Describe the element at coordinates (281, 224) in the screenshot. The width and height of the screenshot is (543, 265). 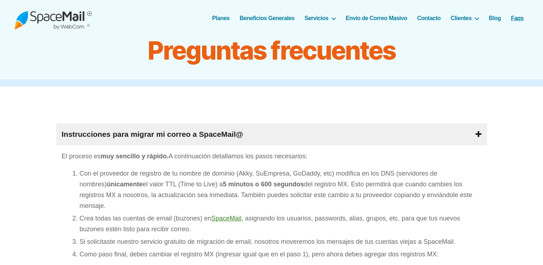
I see `li: Crea todas las cuentas de email (buzones) en , asignando los usuarios, passwords, alias, grupos, ...` at that location.